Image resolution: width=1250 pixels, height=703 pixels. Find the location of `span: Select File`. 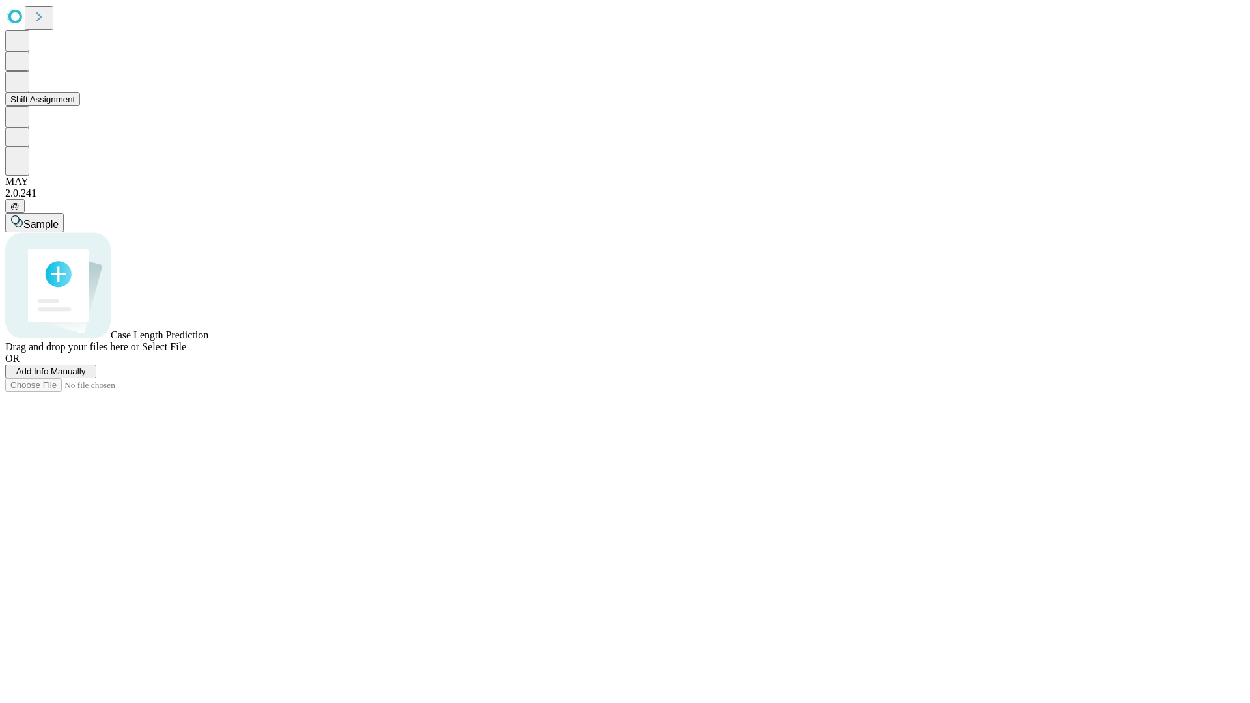

span: Select File is located at coordinates (164, 346).